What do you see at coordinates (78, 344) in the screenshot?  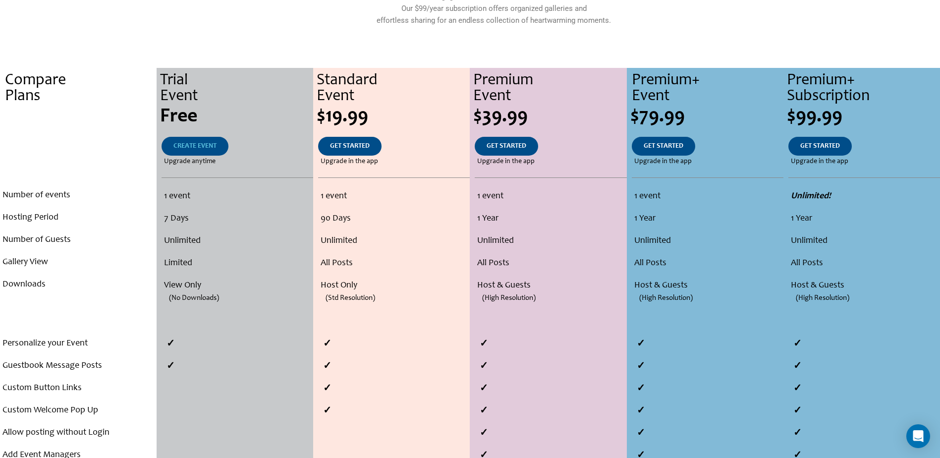 I see `li: Personalize your Event` at bounding box center [78, 344].